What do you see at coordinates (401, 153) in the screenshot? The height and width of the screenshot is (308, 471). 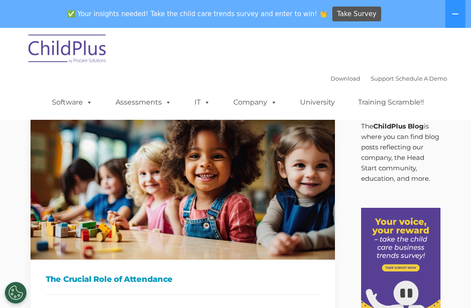 I see `p: The is where you can find blog posts reflecting our company, the Head Start community, education,...` at bounding box center [401, 153].